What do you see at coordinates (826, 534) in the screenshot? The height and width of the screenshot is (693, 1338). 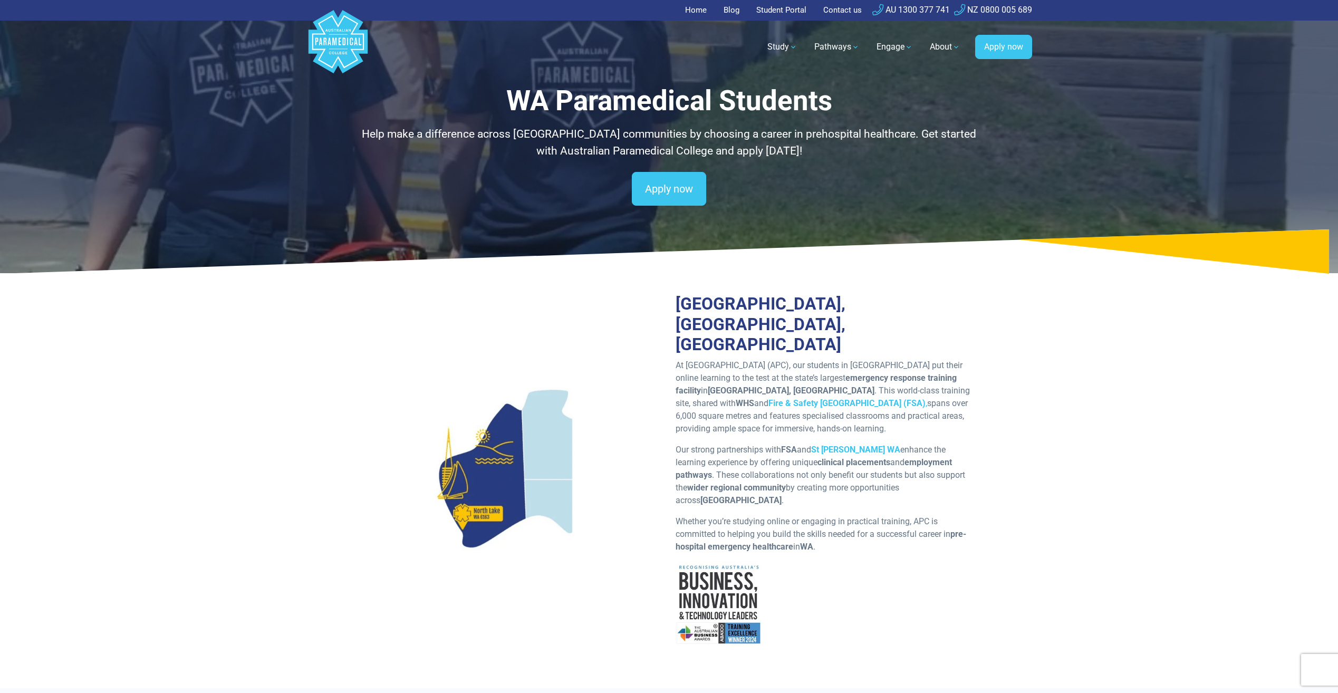 I see `p: Whether you’re studying online or engaging in practical training, APC is committed to helping you...` at bounding box center [826, 534].